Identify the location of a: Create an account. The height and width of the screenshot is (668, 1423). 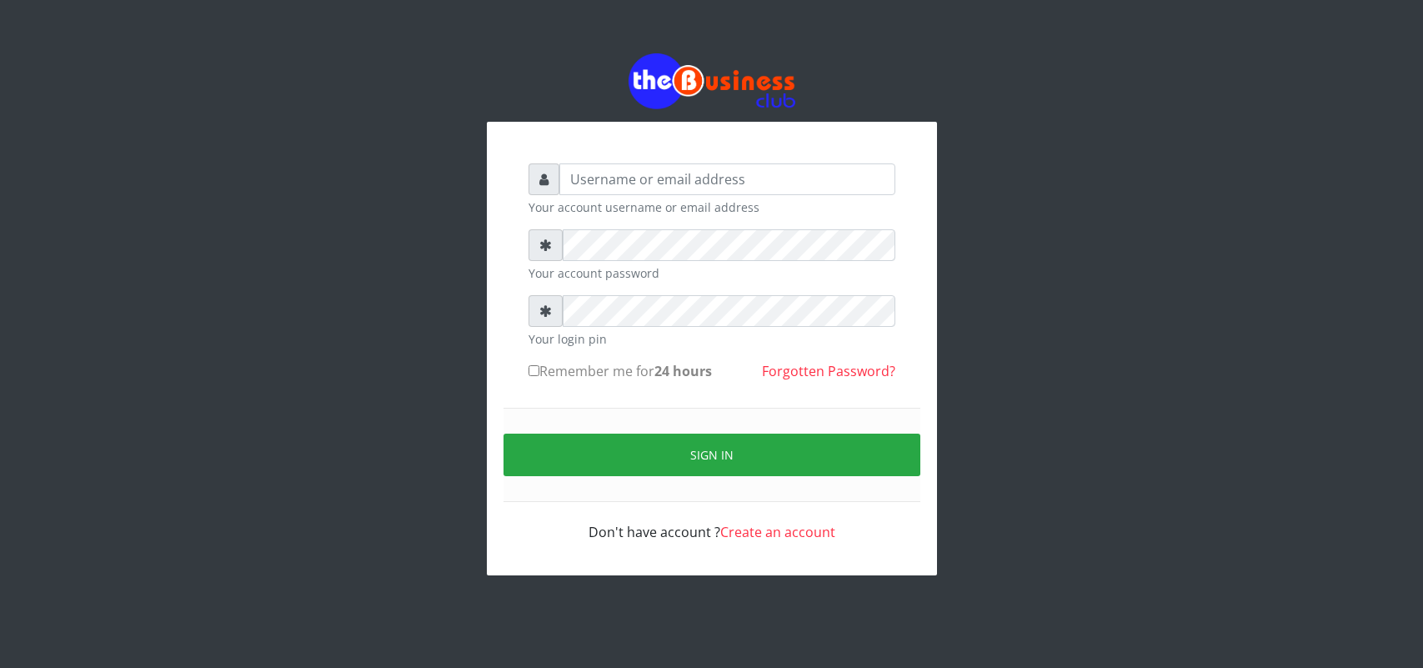
(778, 532).